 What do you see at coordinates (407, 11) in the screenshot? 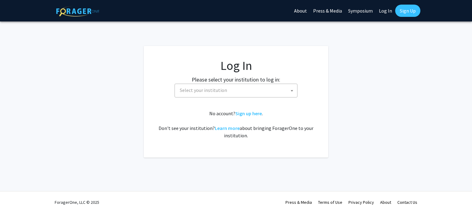
I see `a: Sign Up` at bounding box center [407, 11].